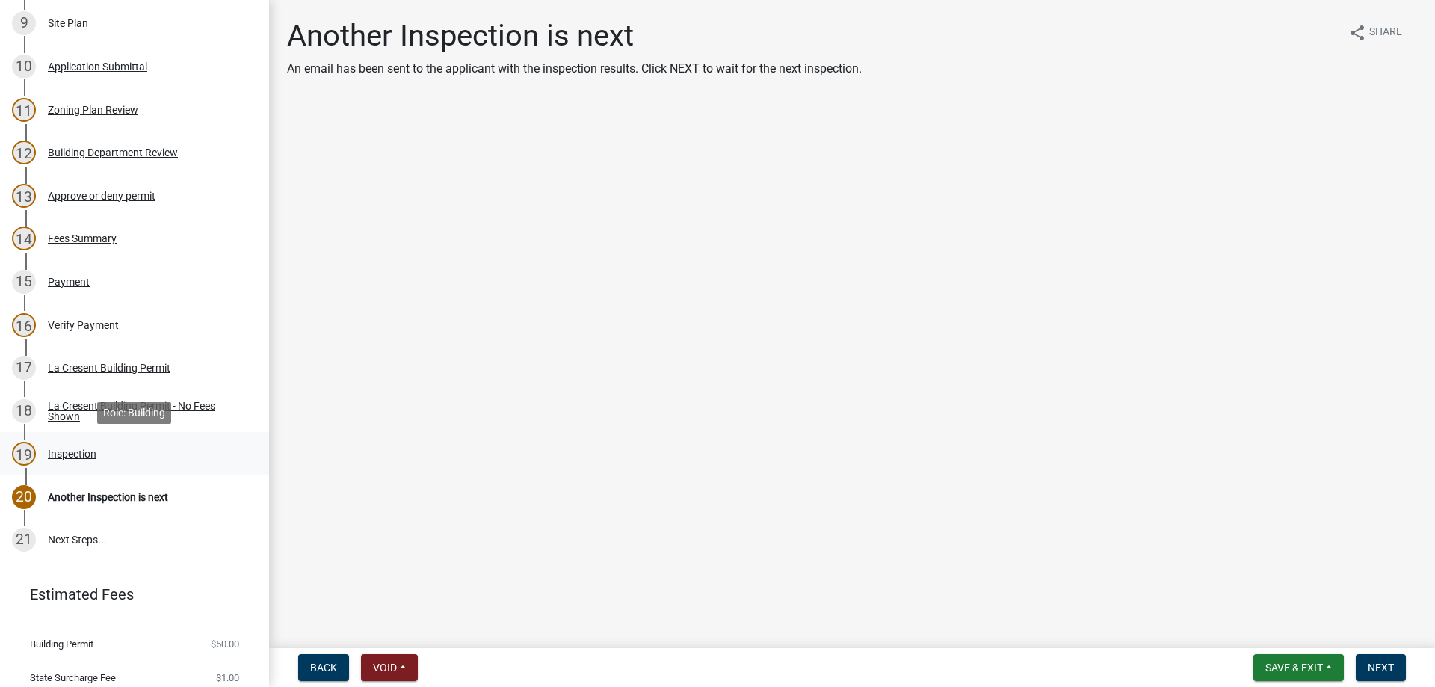 The width and height of the screenshot is (1435, 687). Describe the element at coordinates (108, 497) in the screenshot. I see `div: Another Inspection is next` at that location.